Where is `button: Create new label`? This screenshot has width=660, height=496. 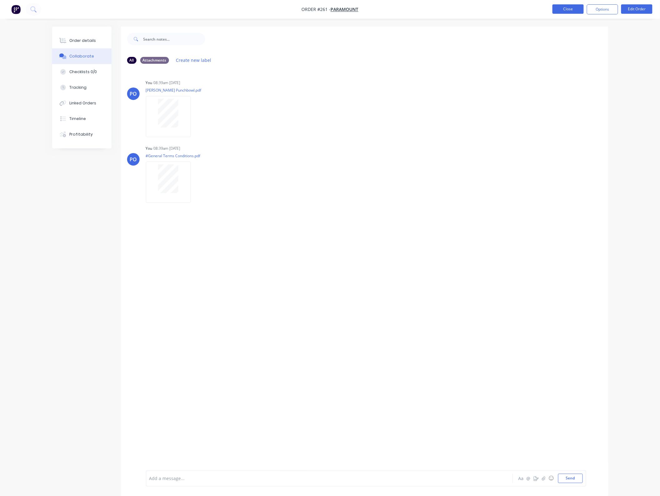 button: Create new label is located at coordinates (194, 60).